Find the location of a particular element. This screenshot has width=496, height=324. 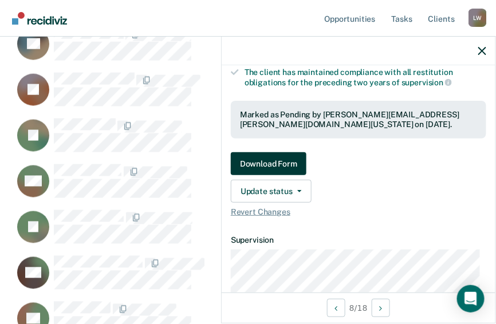

div: CaseloadOpportunityCell-03064865 is located at coordinates (219, 232).